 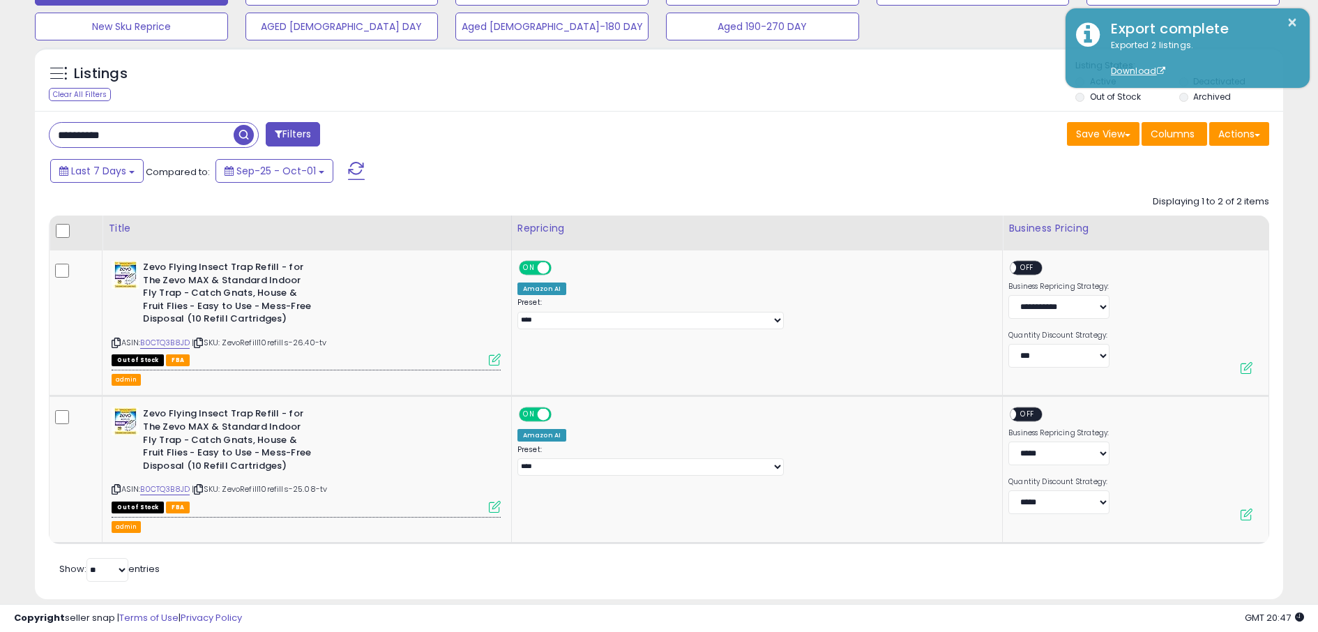 I want to click on span: Compared to:, so click(x=178, y=172).